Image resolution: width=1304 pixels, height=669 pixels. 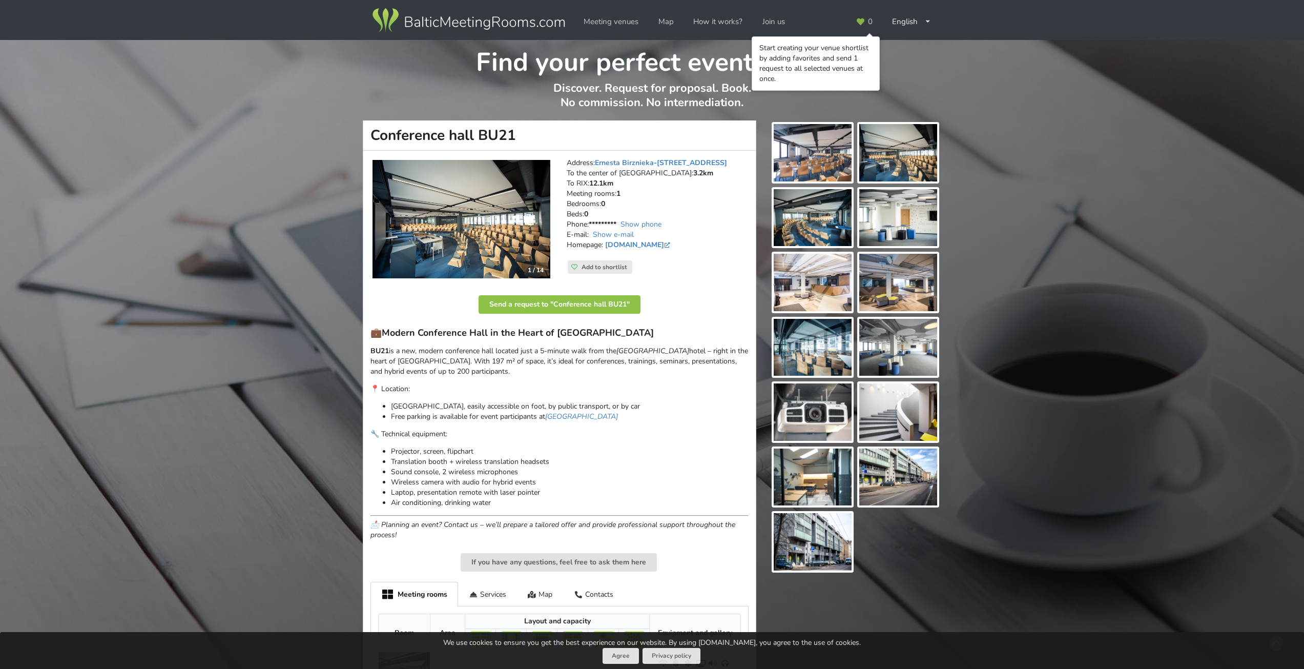 What do you see at coordinates (570, 503) in the screenshot?
I see `p: Air conditioning, drinking water` at bounding box center [570, 503].